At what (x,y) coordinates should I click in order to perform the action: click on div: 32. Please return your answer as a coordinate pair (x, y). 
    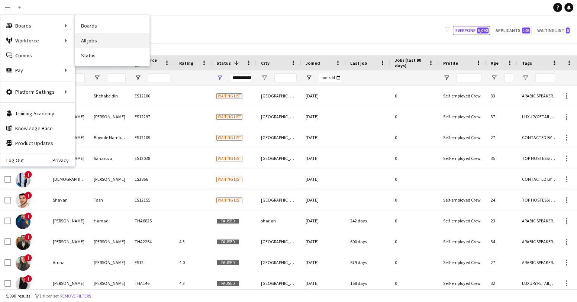
    Looking at the image, I should click on (501, 283).